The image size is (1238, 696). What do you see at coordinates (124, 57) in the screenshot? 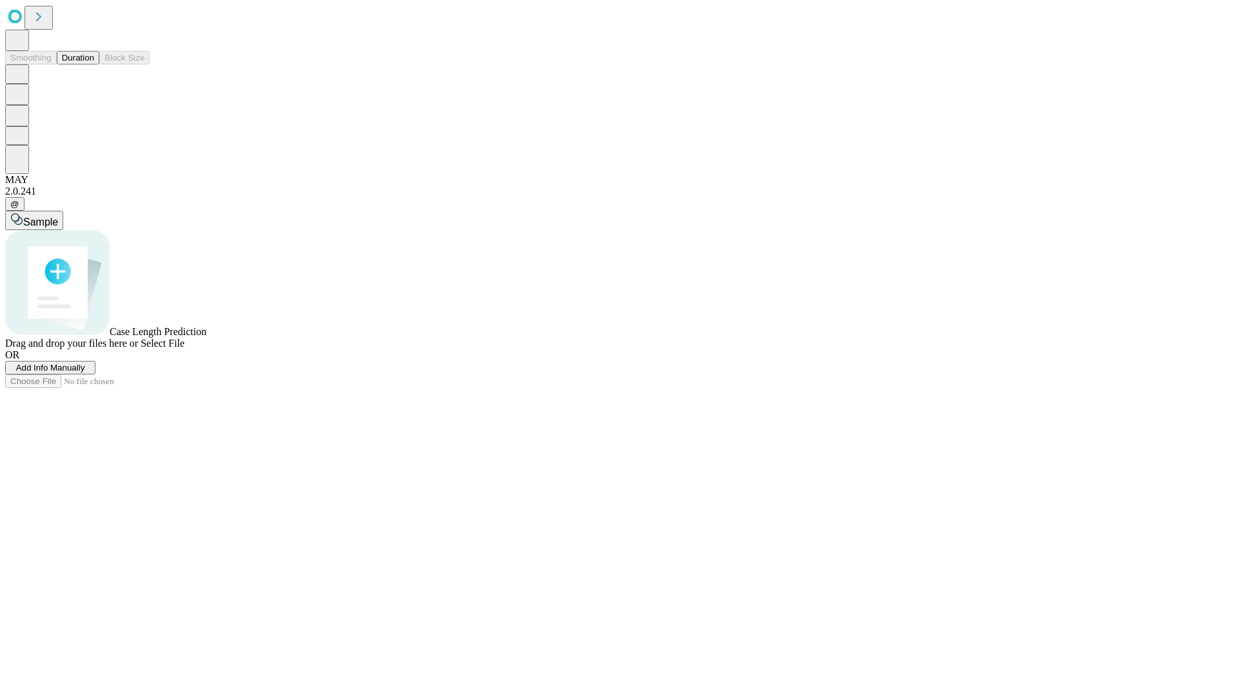
I see `button: Block Size` at bounding box center [124, 57].